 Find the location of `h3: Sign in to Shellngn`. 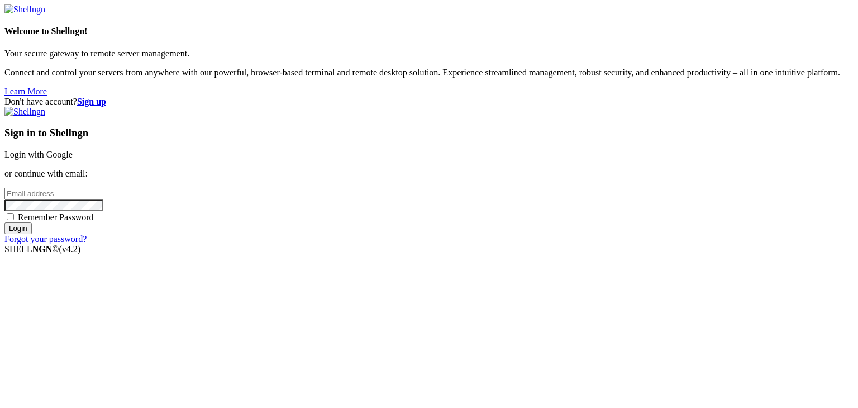

h3: Sign in to Shellngn is located at coordinates (429, 133).